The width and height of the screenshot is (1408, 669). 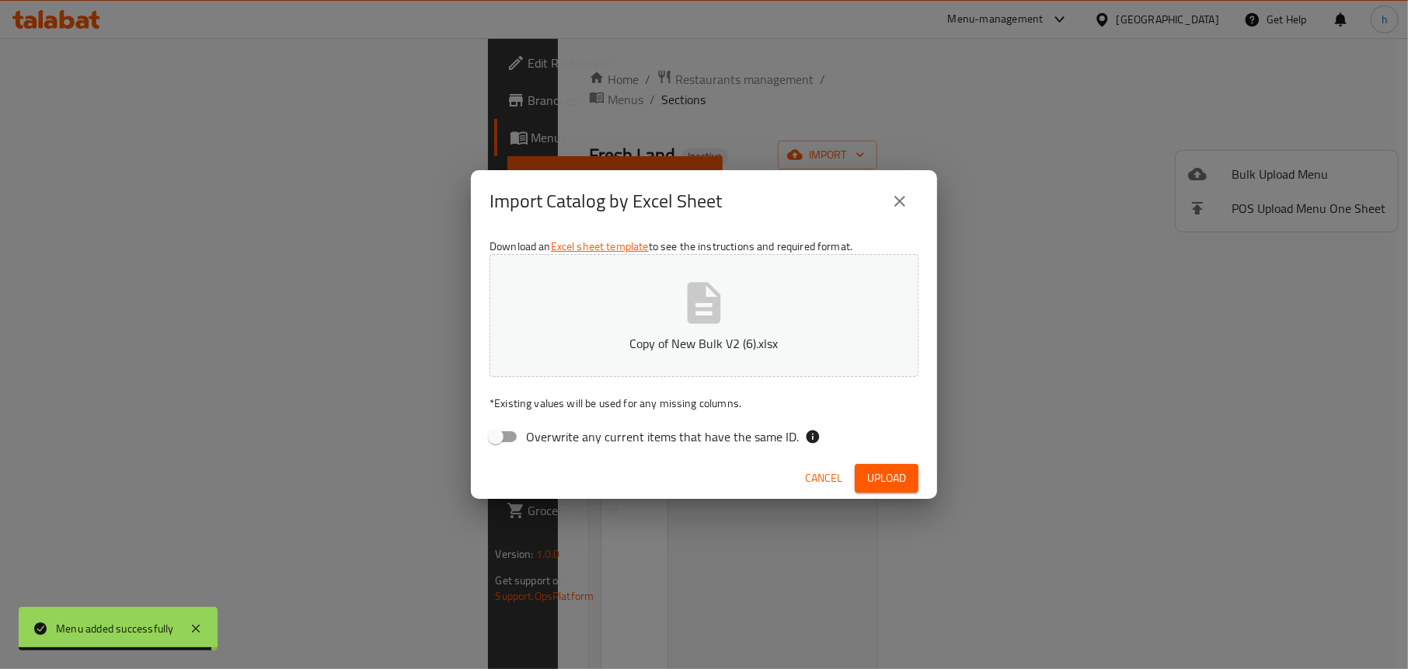 What do you see at coordinates (115, 629) in the screenshot?
I see `div: Menu added successfully` at bounding box center [115, 629].